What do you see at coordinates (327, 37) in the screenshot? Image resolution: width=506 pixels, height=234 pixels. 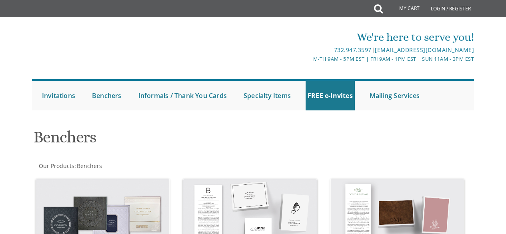 I see `div: We're here to serve you!` at bounding box center [327, 37].